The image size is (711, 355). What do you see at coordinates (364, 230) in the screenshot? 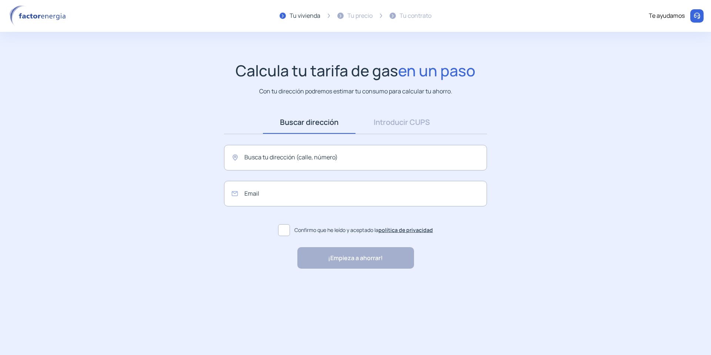
I see `span: Confirmo que he leído y aceptado la` at bounding box center [364, 230].